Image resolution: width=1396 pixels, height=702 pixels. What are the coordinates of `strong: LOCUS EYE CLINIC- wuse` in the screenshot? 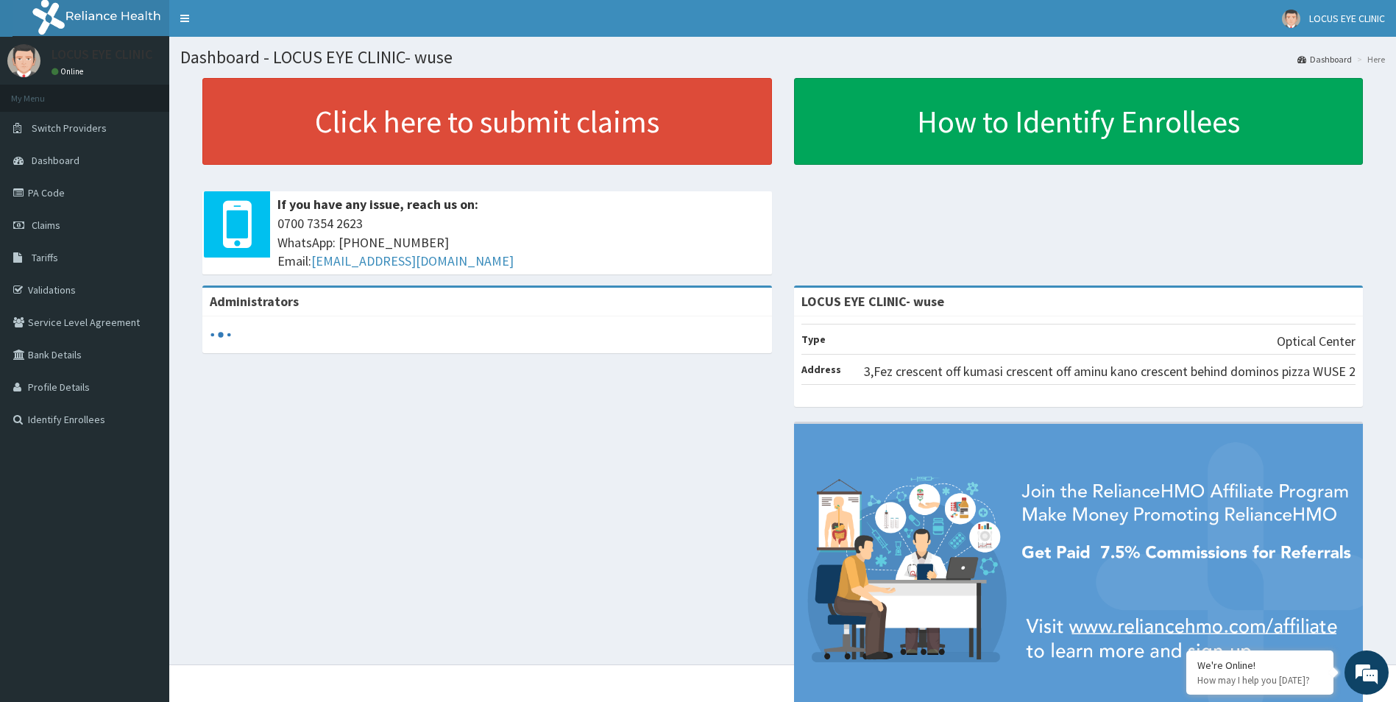 It's located at (873, 301).